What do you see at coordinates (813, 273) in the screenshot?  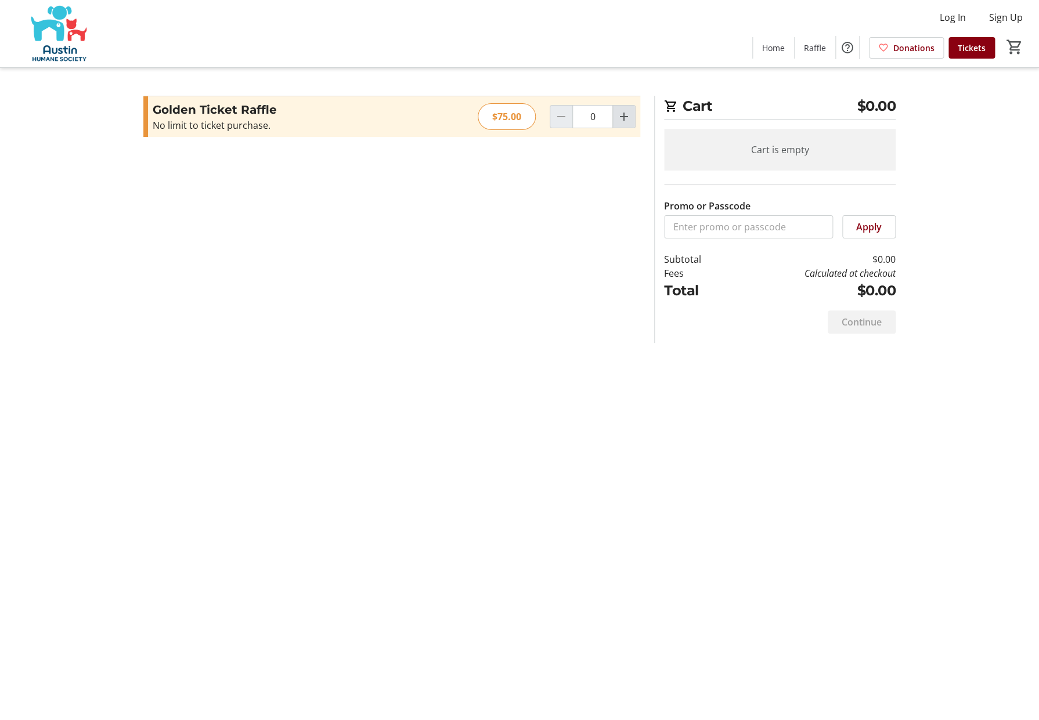 I see `td: Calculated at checkout` at bounding box center [813, 273].